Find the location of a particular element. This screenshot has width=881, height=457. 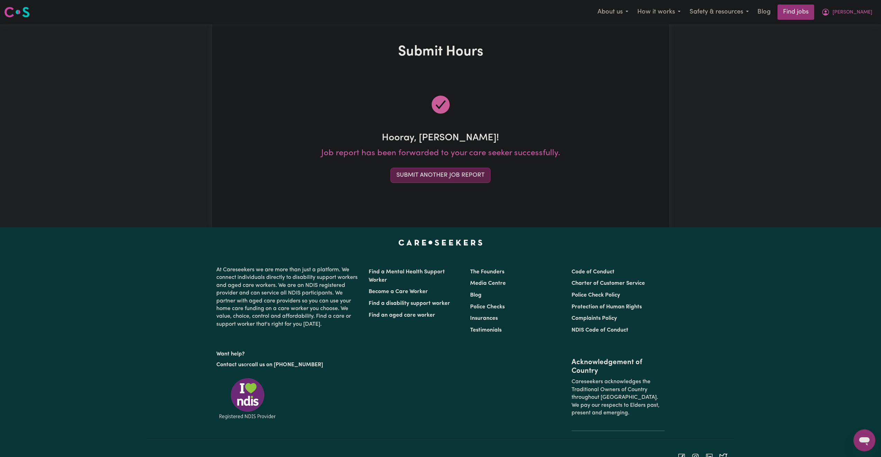

a: Protection of Human Rights is located at coordinates (606, 307).